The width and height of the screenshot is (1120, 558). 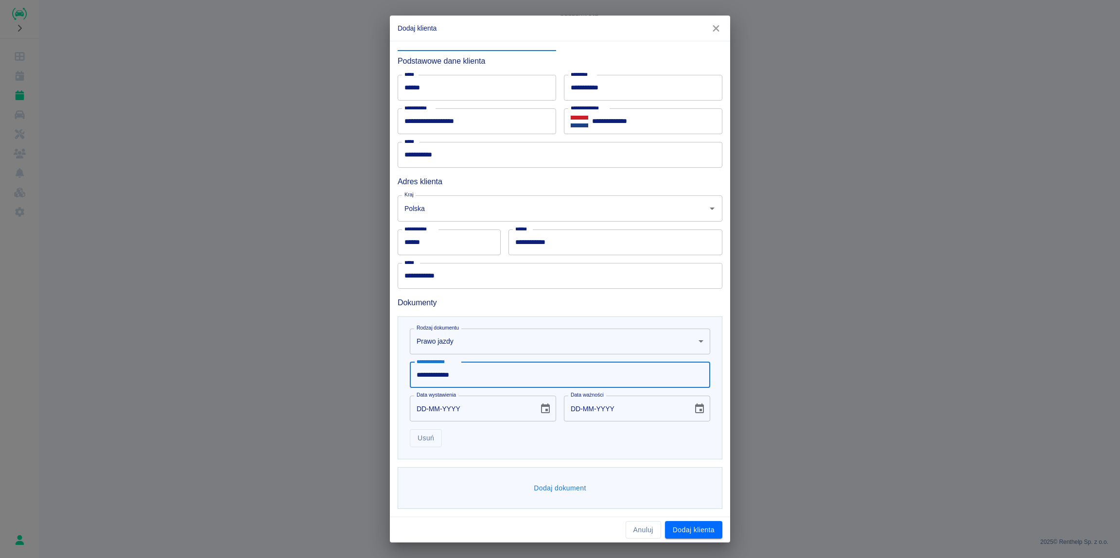 What do you see at coordinates (579, 122) in the screenshot?
I see `button: Select country` at bounding box center [579, 122].